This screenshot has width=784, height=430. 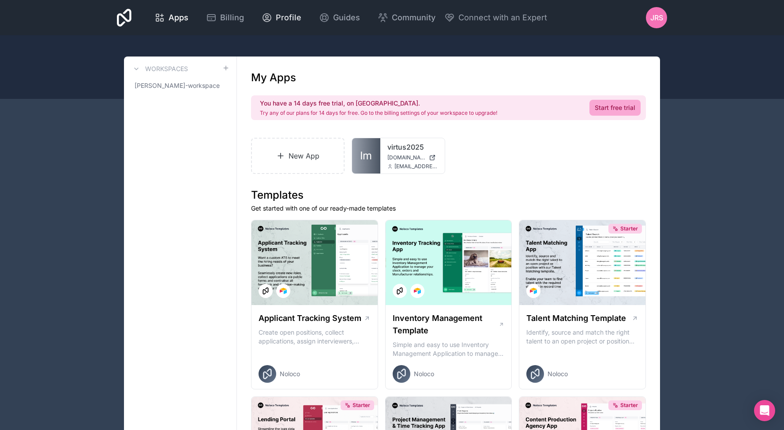 I want to click on span: Im, so click(x=366, y=156).